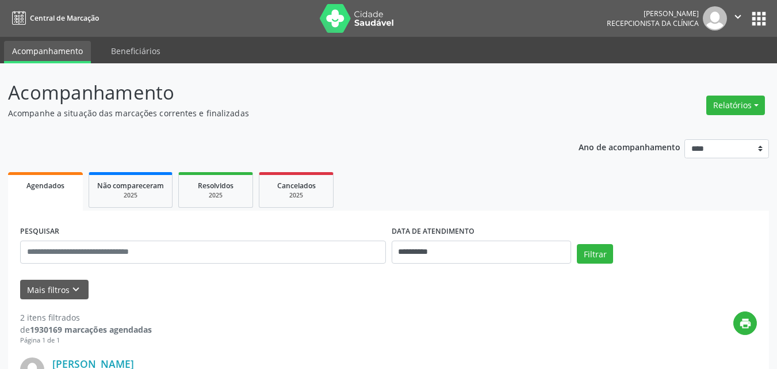  I want to click on a: Acompanhamento, so click(47, 52).